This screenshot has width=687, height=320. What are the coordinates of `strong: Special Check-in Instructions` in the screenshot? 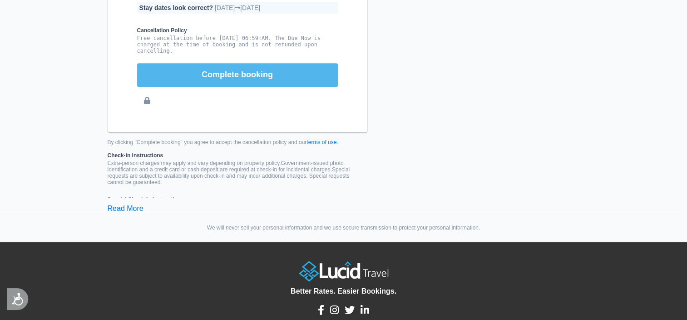 It's located at (146, 199).